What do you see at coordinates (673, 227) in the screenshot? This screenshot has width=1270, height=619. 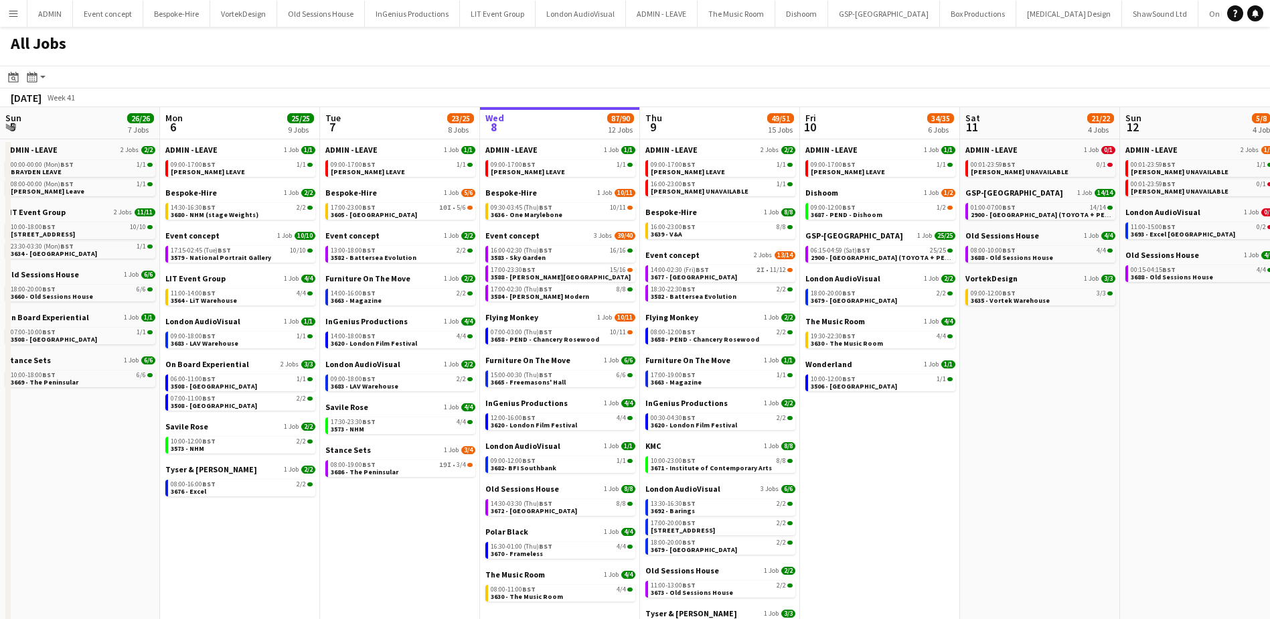 I see `span: 16:00-23:00` at bounding box center [673, 227].